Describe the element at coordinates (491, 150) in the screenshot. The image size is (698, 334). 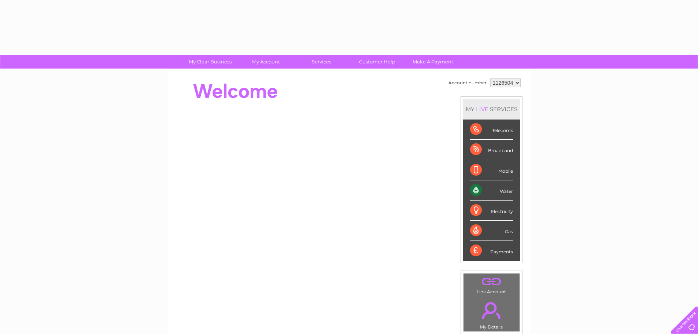
I see `div: Broadband` at that location.